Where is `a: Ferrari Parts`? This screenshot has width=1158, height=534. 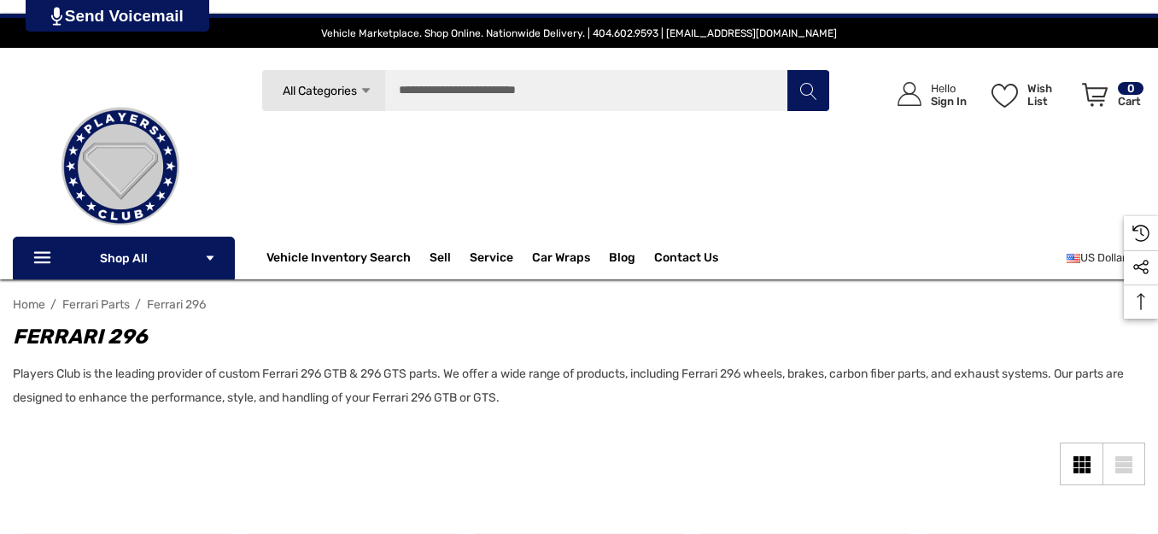 a: Ferrari Parts is located at coordinates (96, 304).